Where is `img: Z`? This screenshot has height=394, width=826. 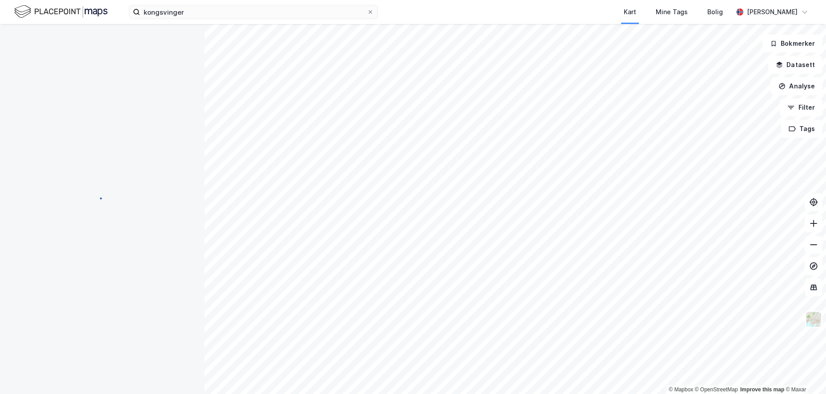
img: Z is located at coordinates (814, 320).